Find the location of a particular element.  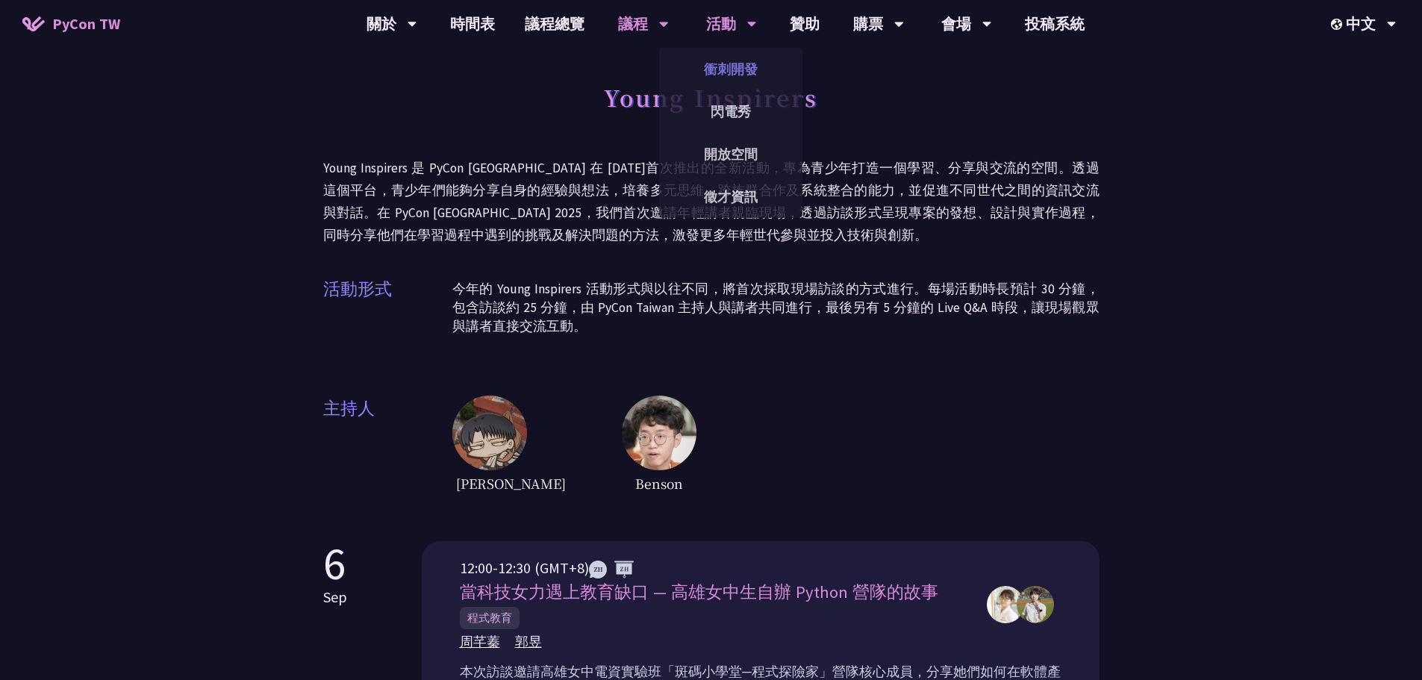

span: 程式教育 is located at coordinates (490, 618).